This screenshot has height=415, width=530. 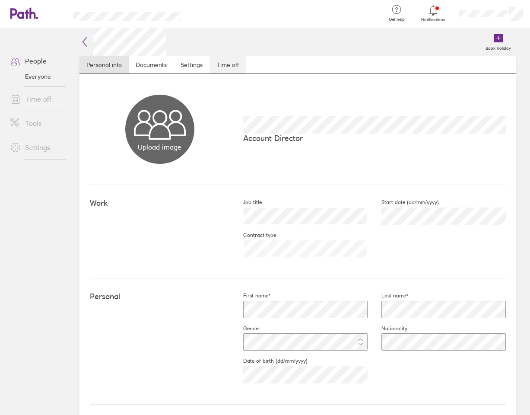 I want to click on label: Nationality, so click(x=388, y=328).